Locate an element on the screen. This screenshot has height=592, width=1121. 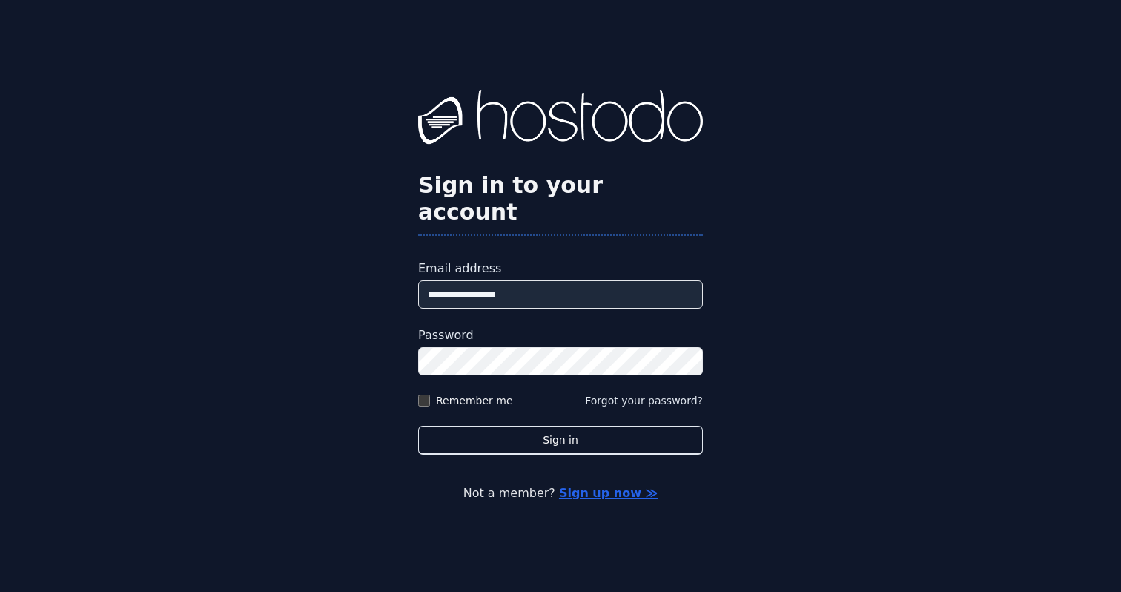
h2: Sign in to your account is located at coordinates (561, 199).